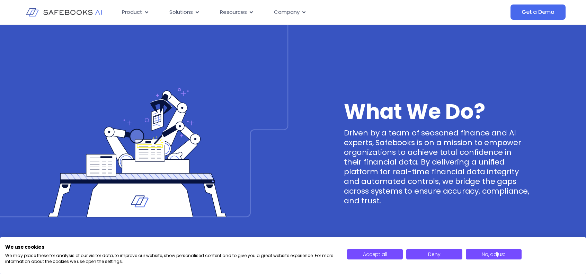  What do you see at coordinates (375, 254) in the screenshot?
I see `span: Accept all` at bounding box center [375, 254].